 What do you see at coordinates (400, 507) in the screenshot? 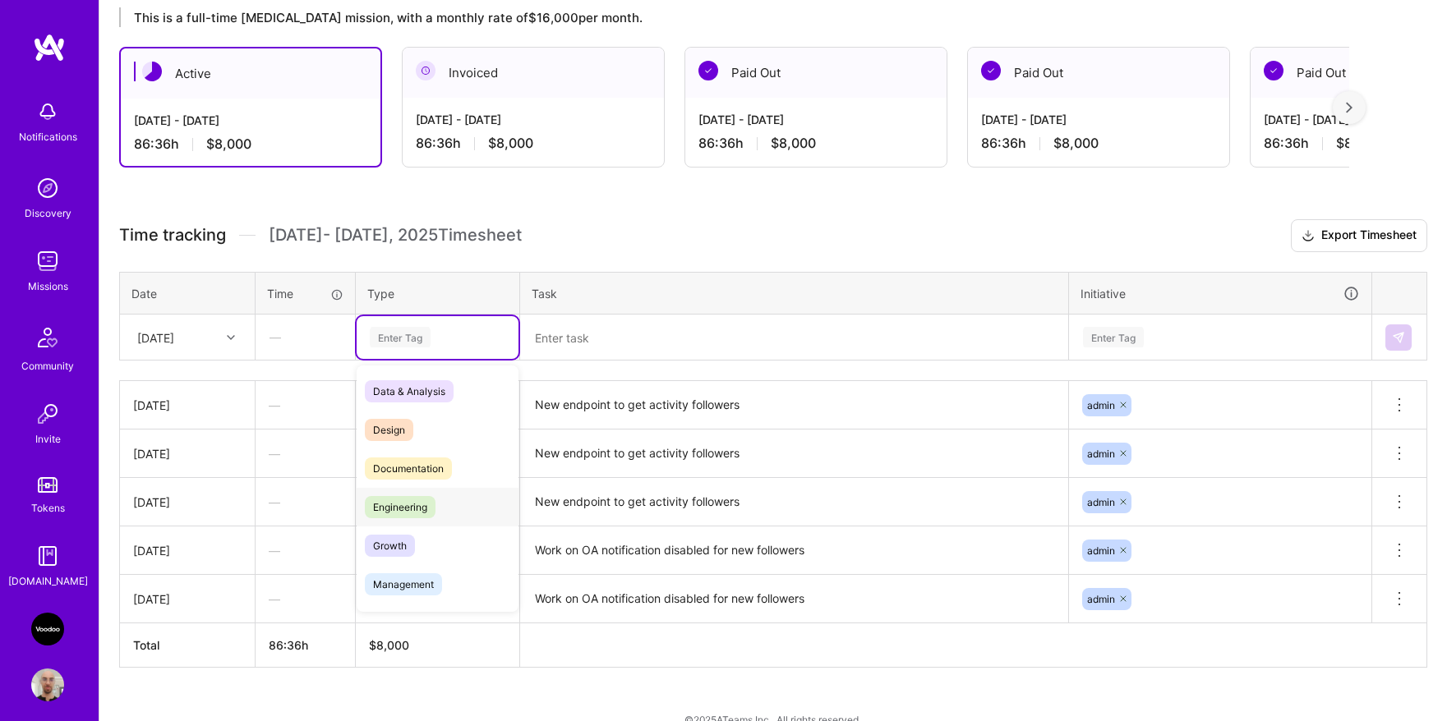
I see `span: Engineering` at bounding box center [400, 507].